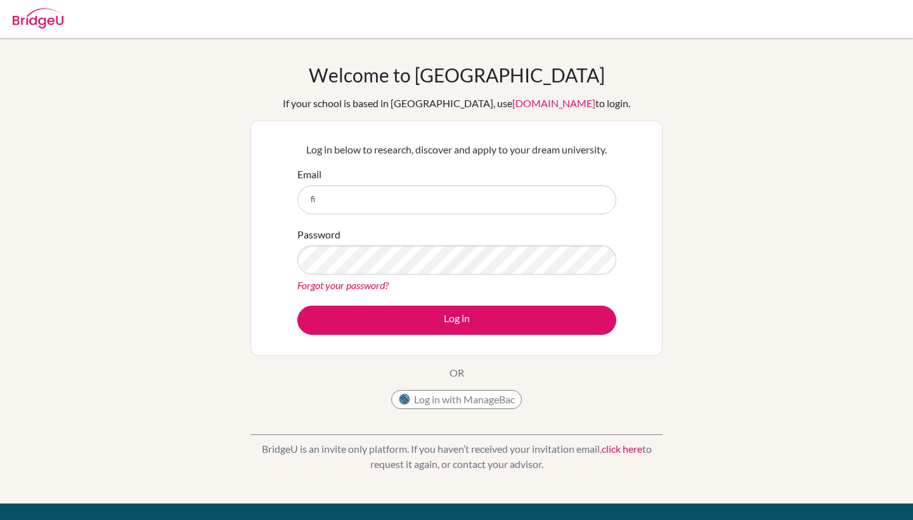  I want to click on p: OR, so click(456, 373).